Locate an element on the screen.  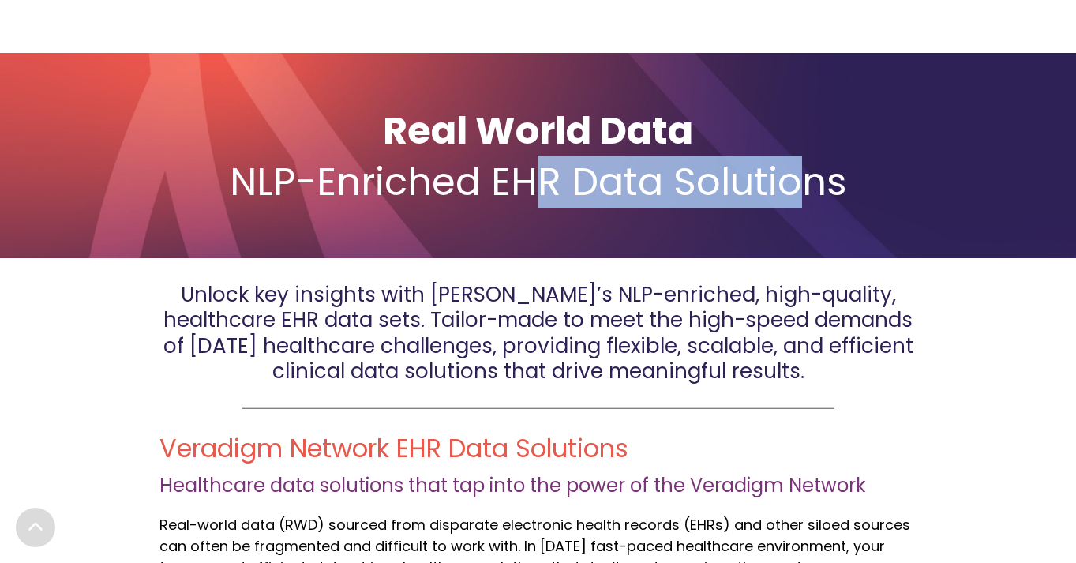
span: NLP-Enriched EHR Data Solutions is located at coordinates (539, 182).